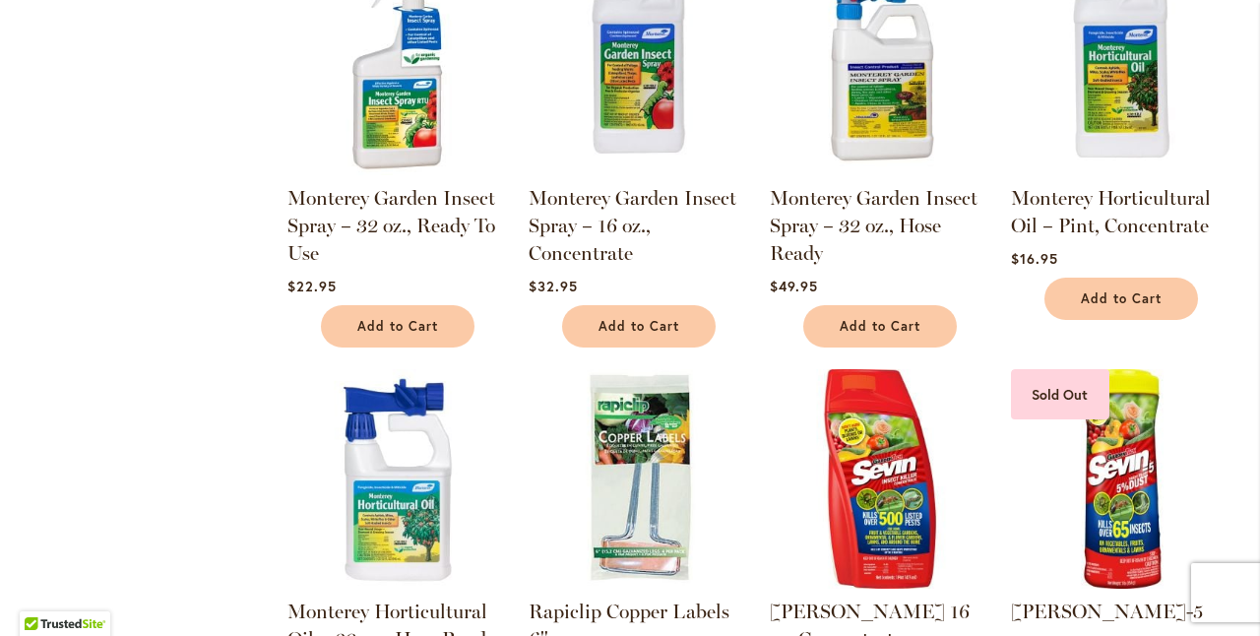  Describe the element at coordinates (553, 285) in the screenshot. I see `span: $32.95` at that location.